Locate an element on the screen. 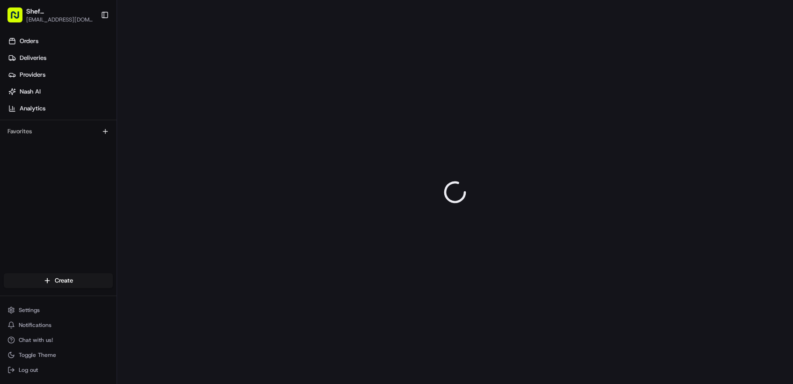 The image size is (793, 384). a: Orders is located at coordinates (60, 41).